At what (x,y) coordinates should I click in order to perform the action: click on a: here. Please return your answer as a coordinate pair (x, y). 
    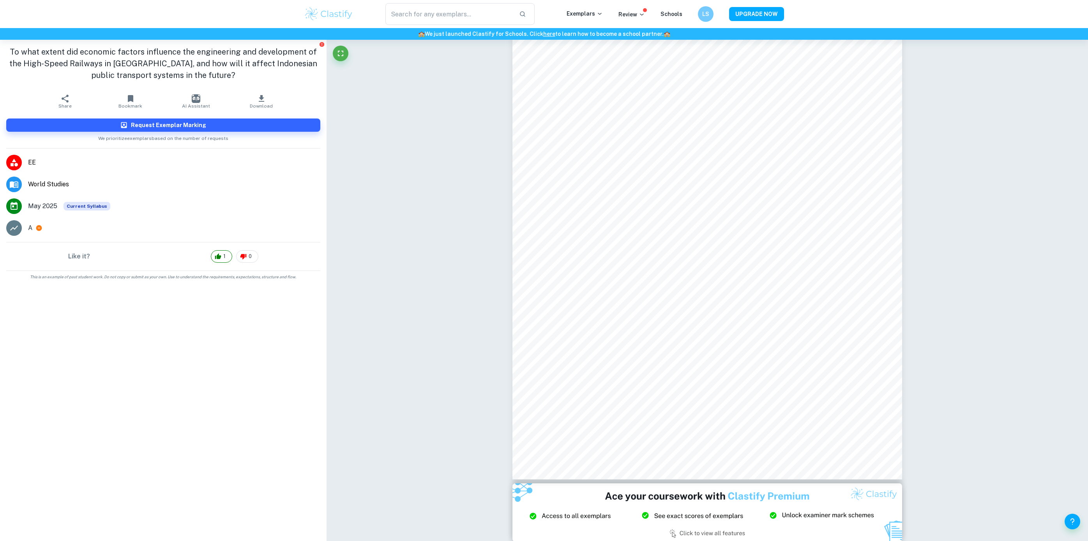
    Looking at the image, I should click on (549, 34).